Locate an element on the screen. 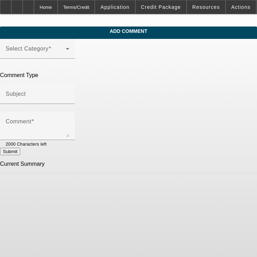 The width and height of the screenshot is (257, 257). mat-label: Comment is located at coordinates (18, 121).